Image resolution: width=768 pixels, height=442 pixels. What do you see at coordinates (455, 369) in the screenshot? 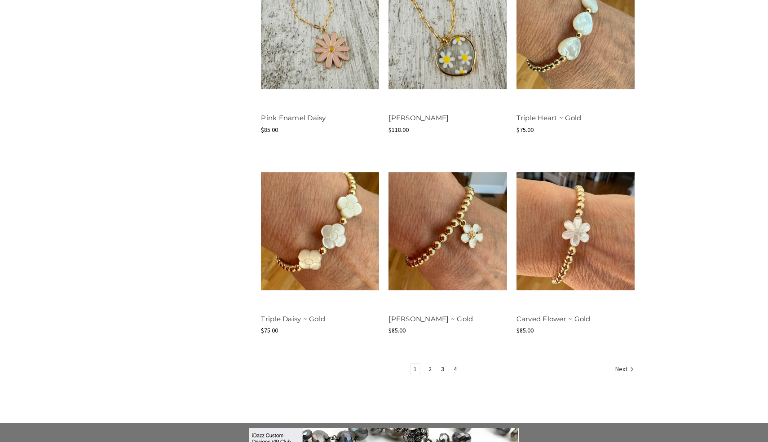
I see `a: Page 4 of 4` at bounding box center [455, 369].